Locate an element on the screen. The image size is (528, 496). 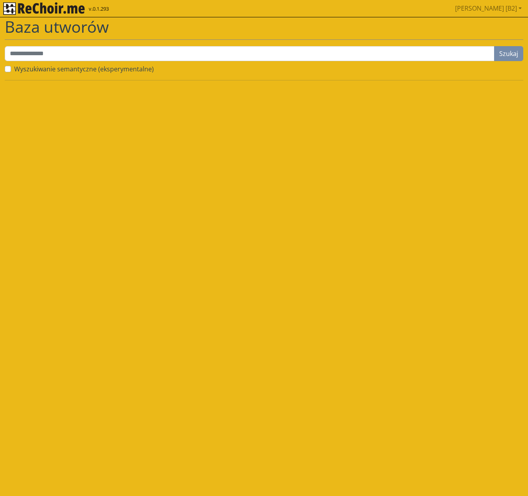
img: rekłajer mi is located at coordinates (44, 9).